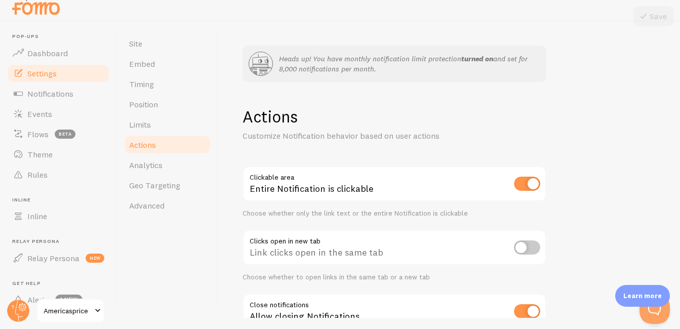 Image resolution: width=680 pixels, height=329 pixels. Describe the element at coordinates (142, 145) in the screenshot. I see `span: Actions` at that location.